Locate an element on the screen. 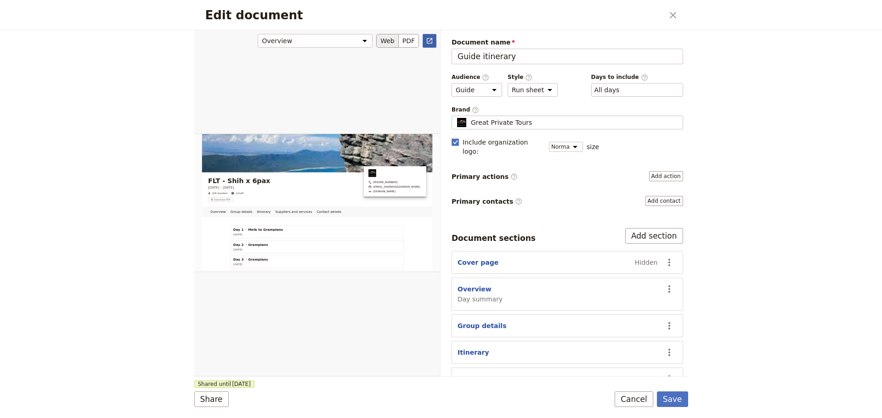 This screenshot has width=882, height=418. button: Days to include​Clear input is located at coordinates (607, 90).